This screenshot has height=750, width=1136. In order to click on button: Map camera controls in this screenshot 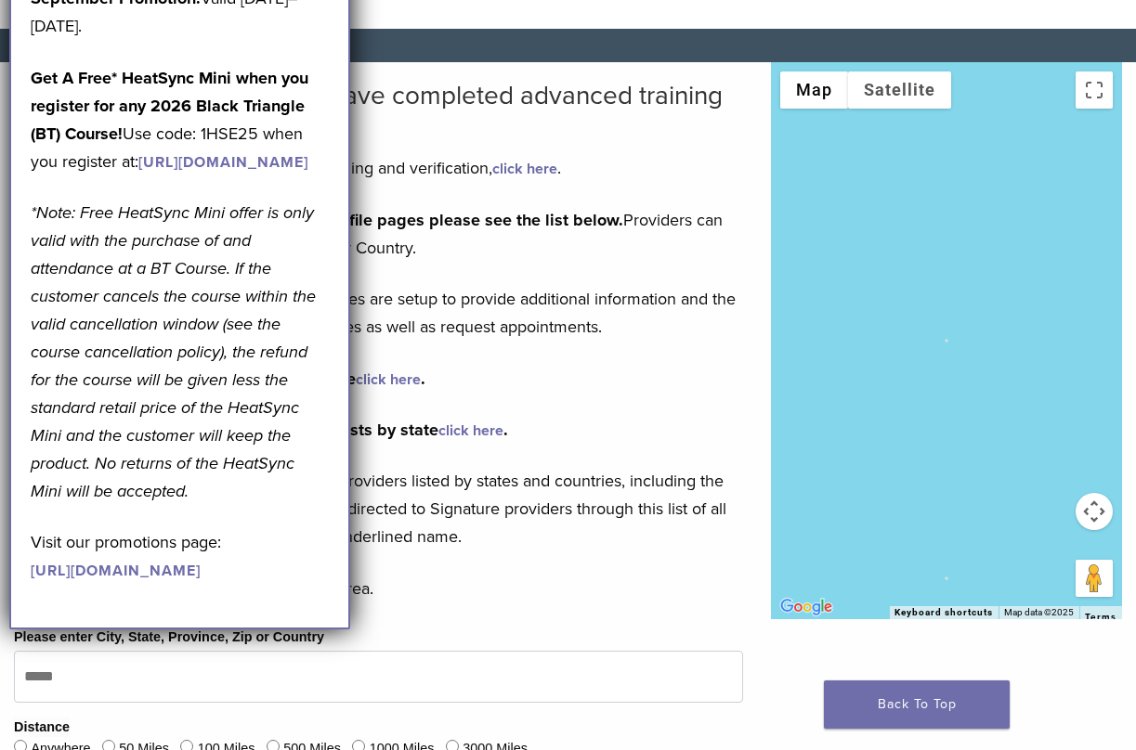, I will do `click(1094, 512)`.